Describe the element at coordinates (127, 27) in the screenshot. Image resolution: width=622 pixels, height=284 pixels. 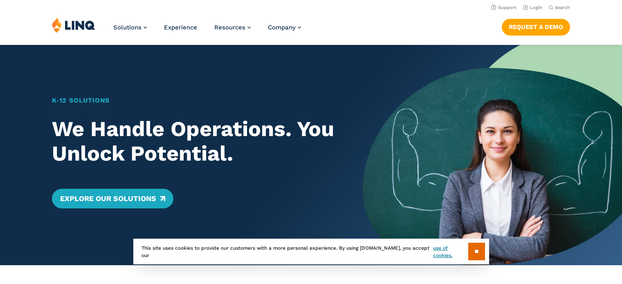
I see `span: Solutions` at that location.